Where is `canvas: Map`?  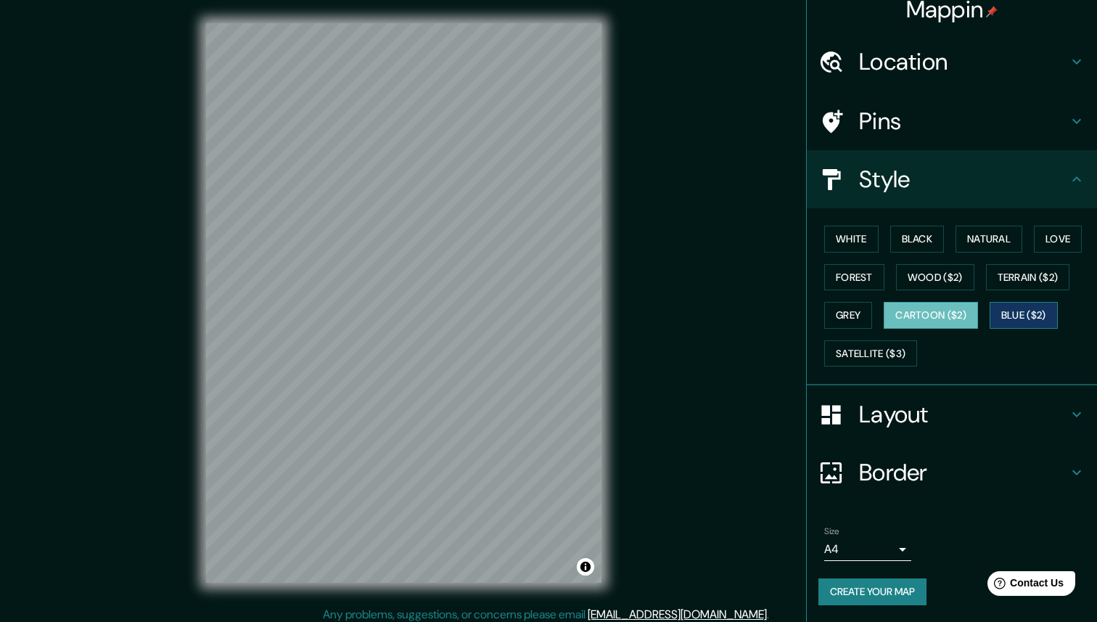 canvas: Map is located at coordinates (403, 303).